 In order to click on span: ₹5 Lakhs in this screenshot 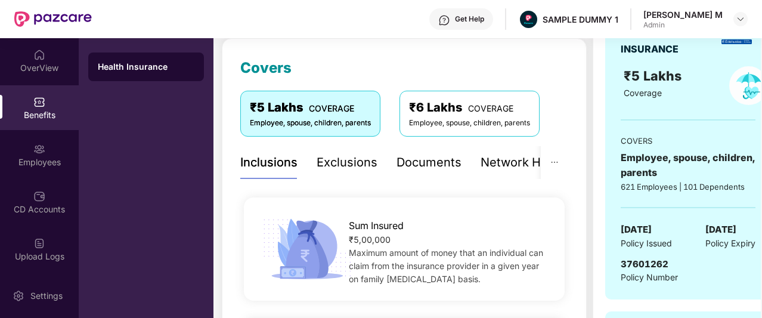, I will do `click(654, 76)`.